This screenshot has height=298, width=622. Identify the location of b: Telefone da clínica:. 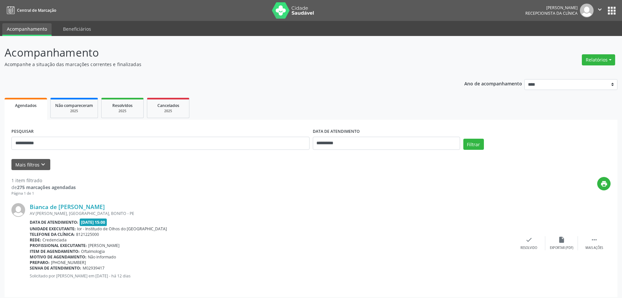
(52, 234).